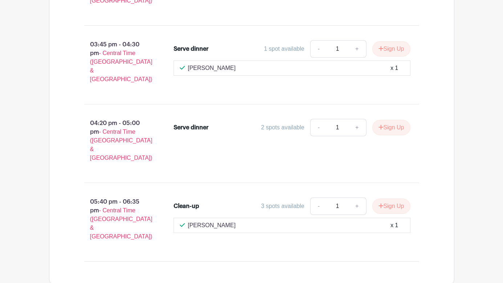 The width and height of the screenshot is (503, 283). I want to click on p: 05:40 pm - 06:35 pm, so click(117, 220).